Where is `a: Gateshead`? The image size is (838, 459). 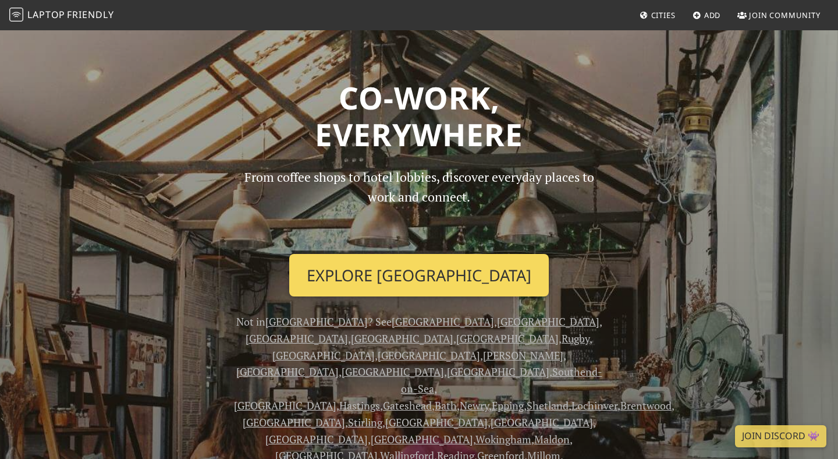
a: Gateshead is located at coordinates (408, 405).